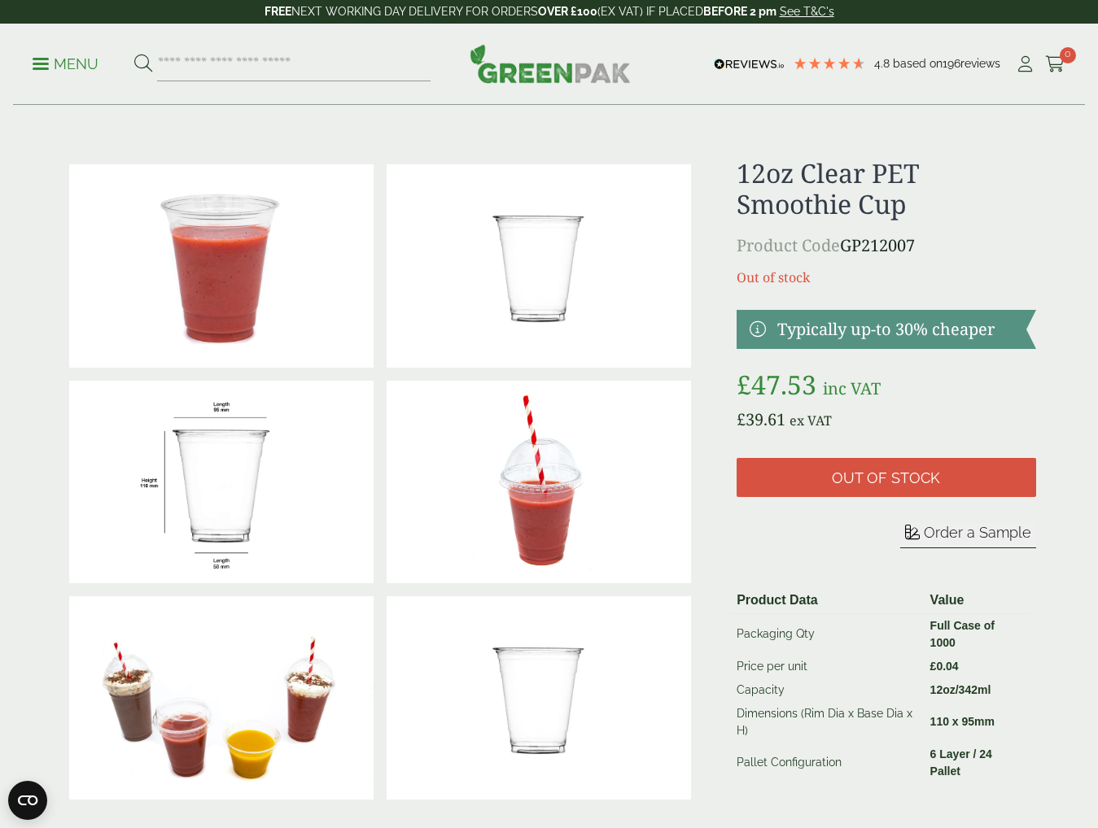 The height and width of the screenshot is (828, 1098). What do you see at coordinates (826, 763) in the screenshot?
I see `td: Pallet Configuration` at bounding box center [826, 763].